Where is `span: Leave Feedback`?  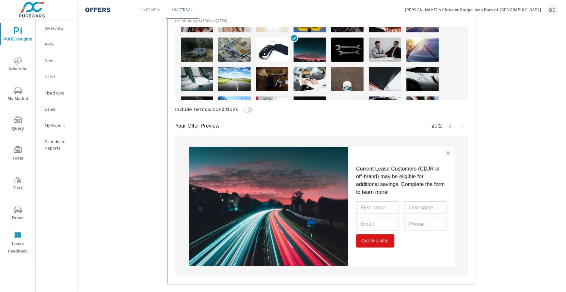
span: Leave Feedback is located at coordinates (18, 244).